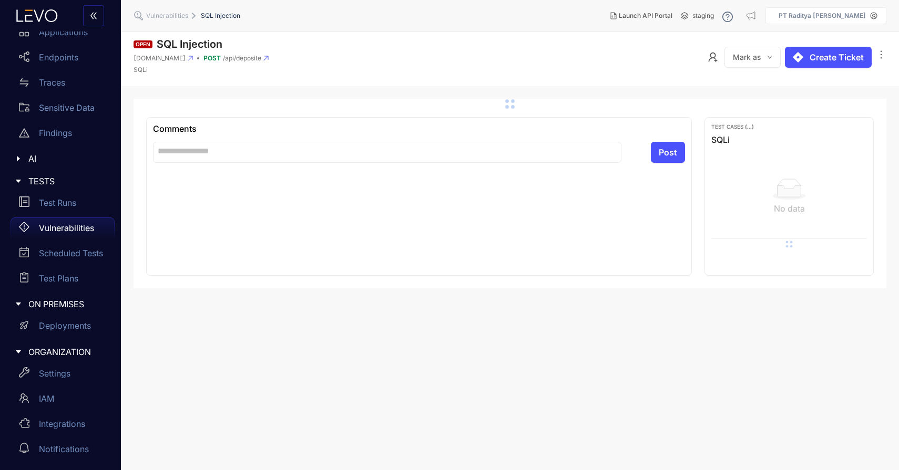 The image size is (899, 470). Describe the element at coordinates (60, 159) in the screenshot. I see `div: AI` at that location.